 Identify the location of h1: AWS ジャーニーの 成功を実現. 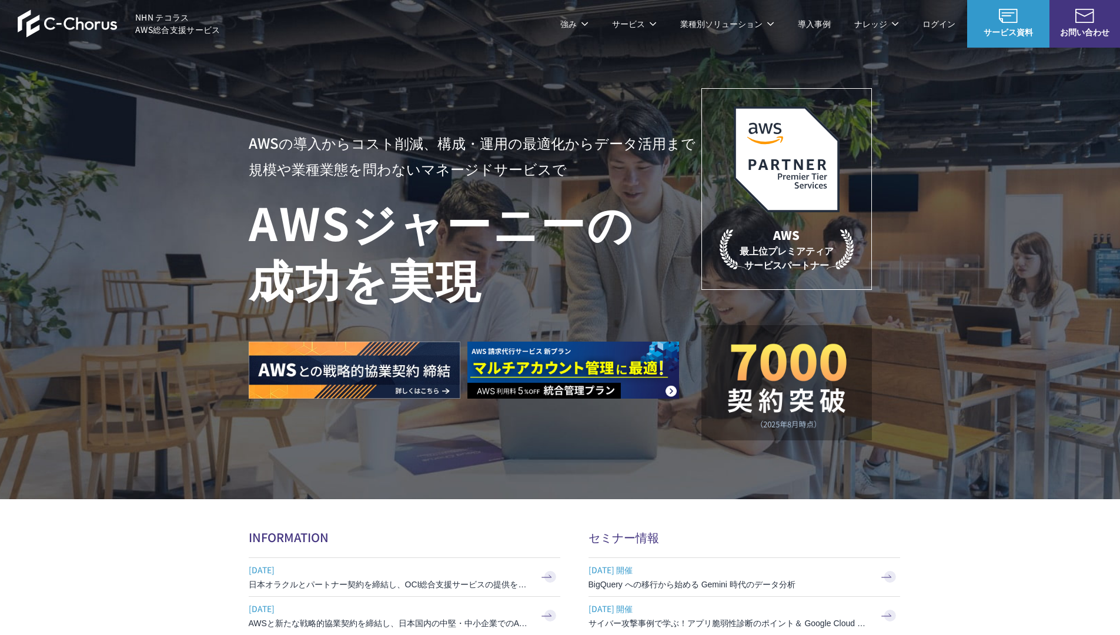
(475, 250).